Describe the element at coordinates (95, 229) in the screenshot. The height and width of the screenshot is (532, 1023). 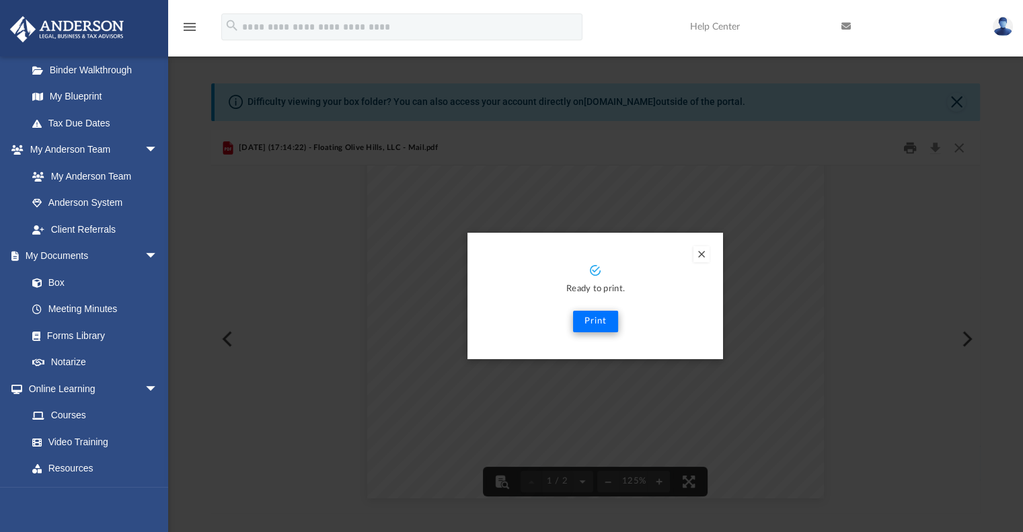
I see `a: Client Referrals` at that location.